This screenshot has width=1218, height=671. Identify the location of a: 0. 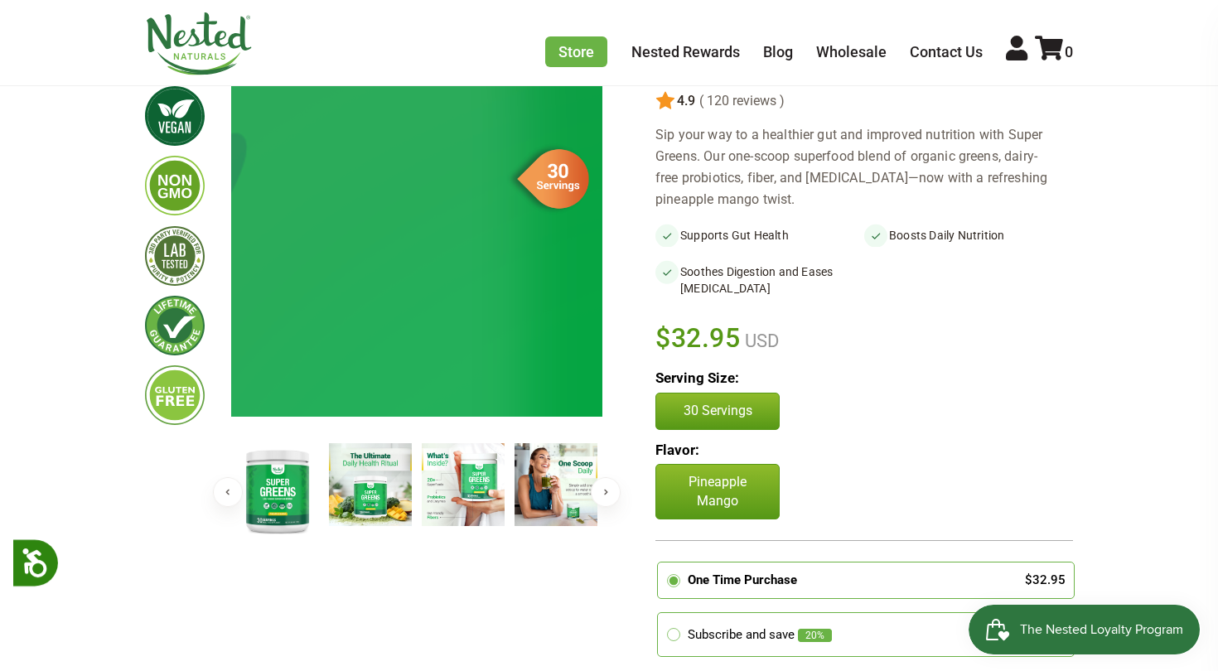
(1054, 51).